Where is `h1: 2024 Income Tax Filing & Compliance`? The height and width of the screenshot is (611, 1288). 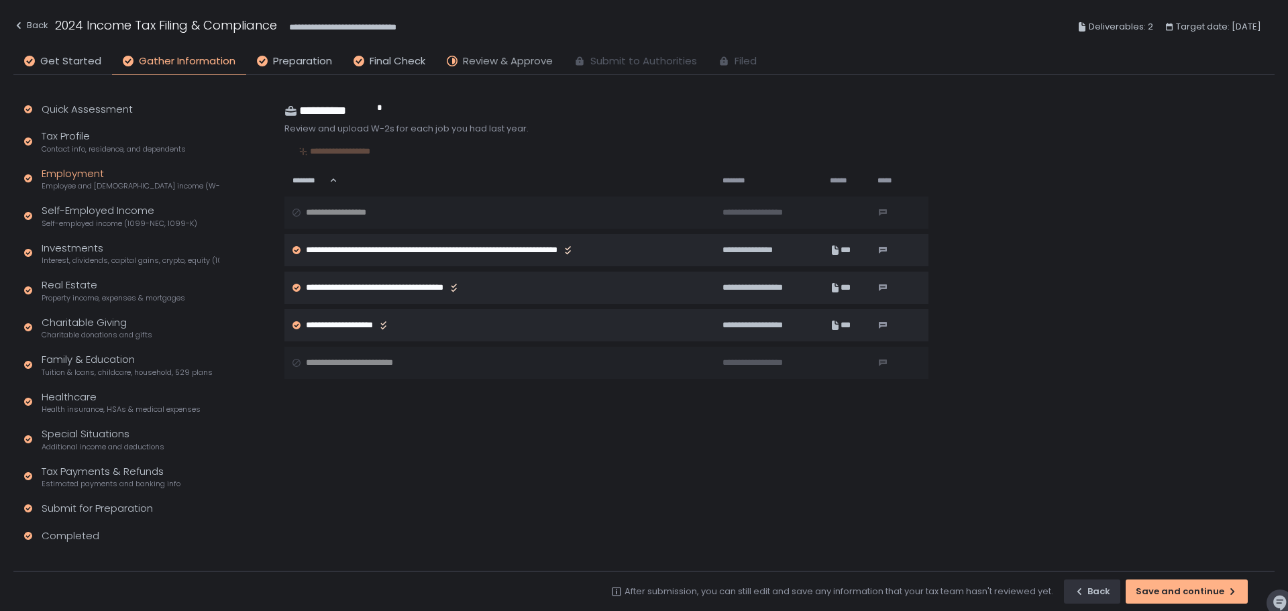
h1: 2024 Income Tax Filing & Compliance is located at coordinates (166, 25).